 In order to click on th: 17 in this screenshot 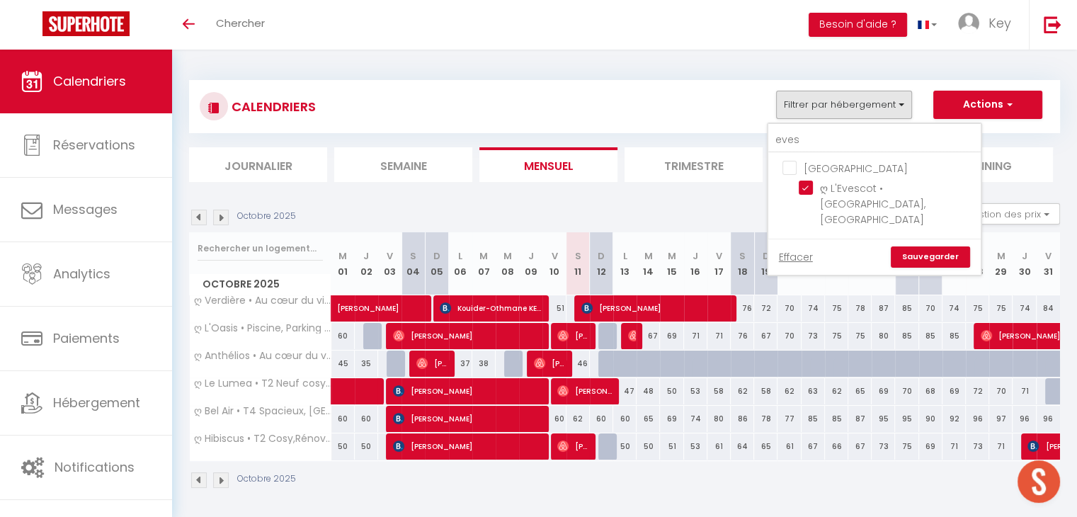, I will do `click(718, 263)`.